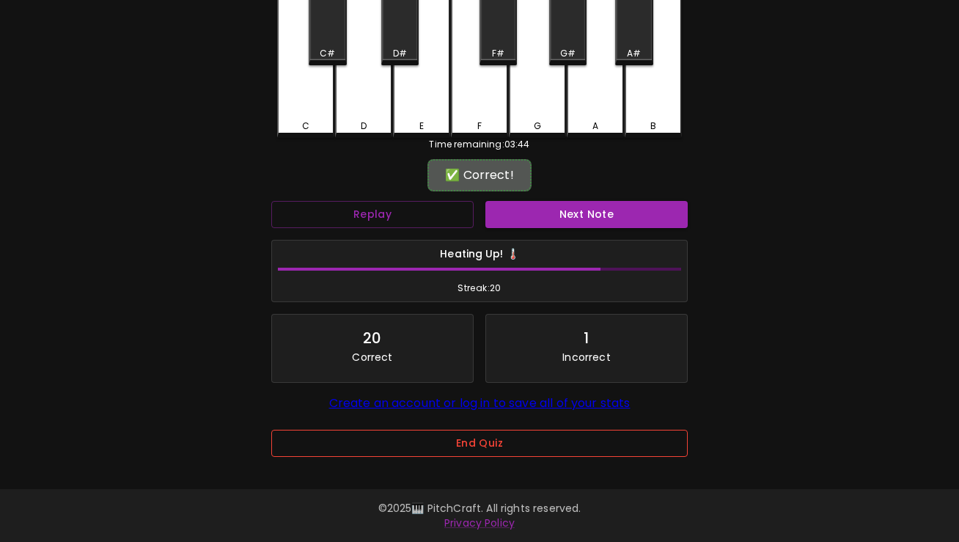  I want to click on div: 1, so click(586, 338).